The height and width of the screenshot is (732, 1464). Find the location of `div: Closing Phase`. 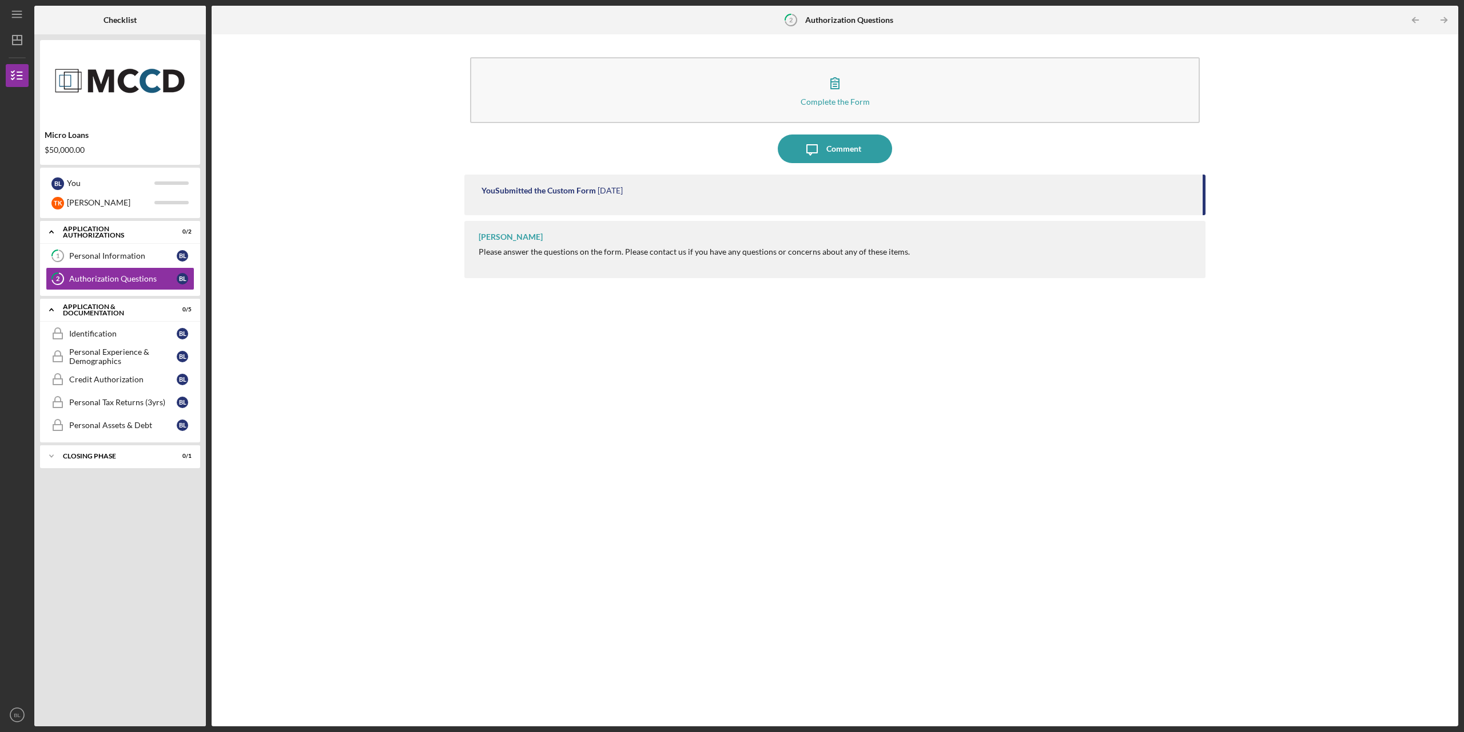

div: Closing Phase is located at coordinates (113, 456).